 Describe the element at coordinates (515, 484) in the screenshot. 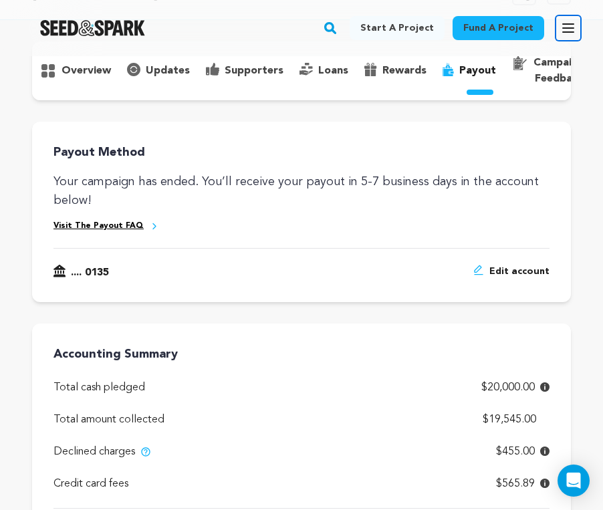

I see `span: $565.89` at that location.